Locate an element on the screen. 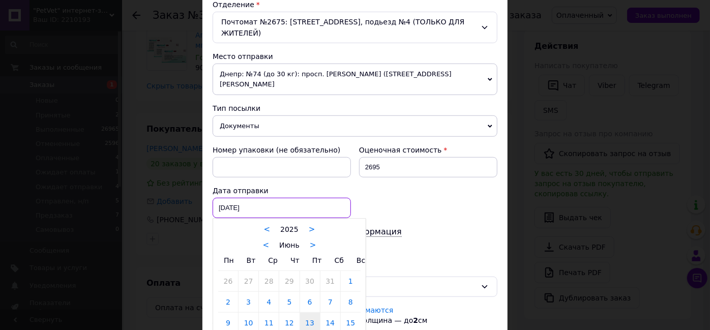 The image size is (710, 330). a: 6 is located at coordinates (310, 302).